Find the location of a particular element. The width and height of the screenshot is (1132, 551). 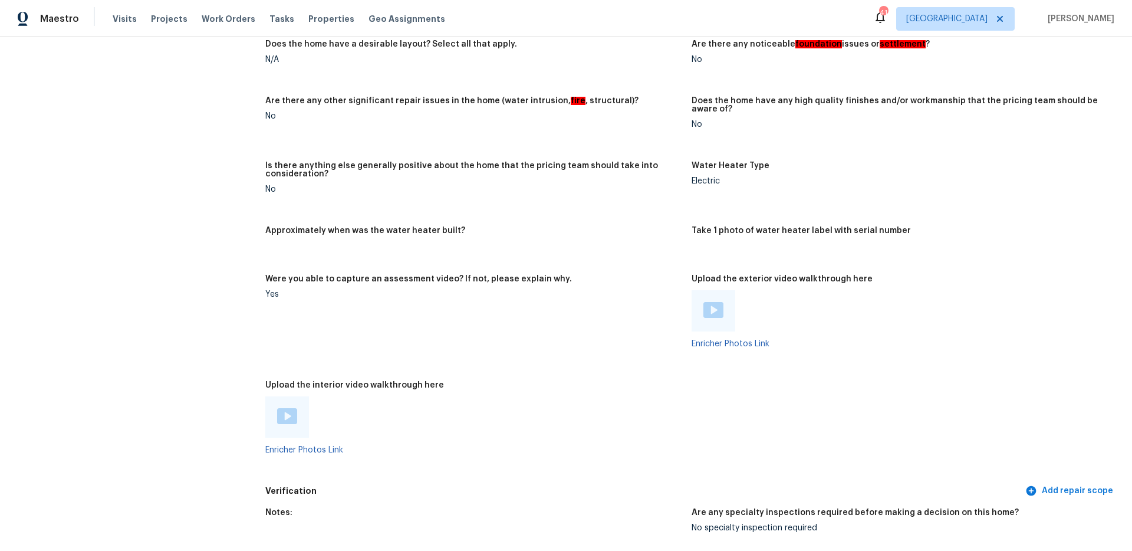

span: Work Orders is located at coordinates (228, 19).